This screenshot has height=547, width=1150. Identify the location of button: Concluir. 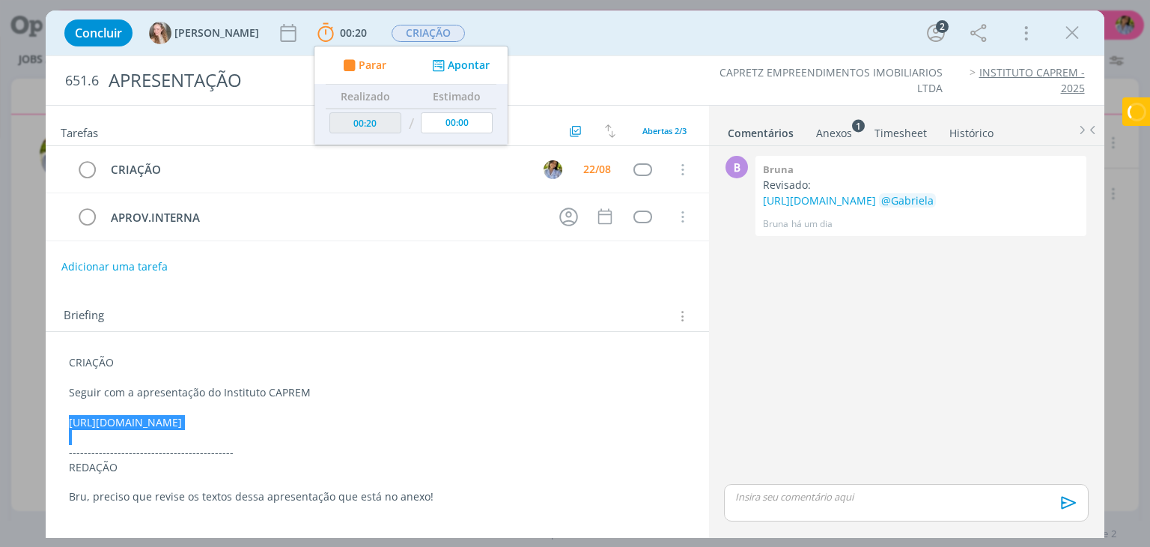
(98, 33).